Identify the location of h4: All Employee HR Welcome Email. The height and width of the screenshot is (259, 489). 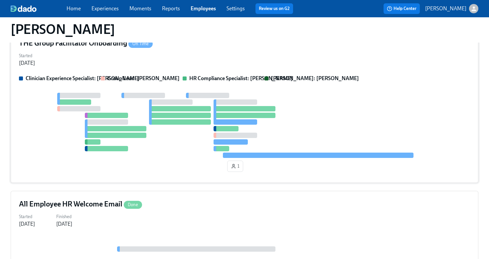
(80, 204).